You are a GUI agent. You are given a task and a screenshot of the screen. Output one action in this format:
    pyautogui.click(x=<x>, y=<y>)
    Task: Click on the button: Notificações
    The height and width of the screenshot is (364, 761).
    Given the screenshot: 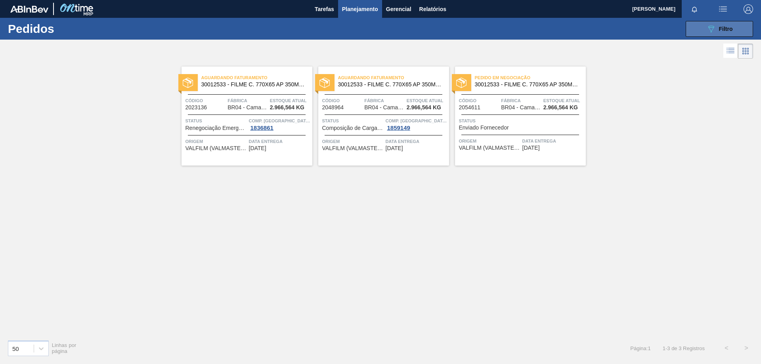 What is the action you would take?
    pyautogui.click(x=694, y=9)
    